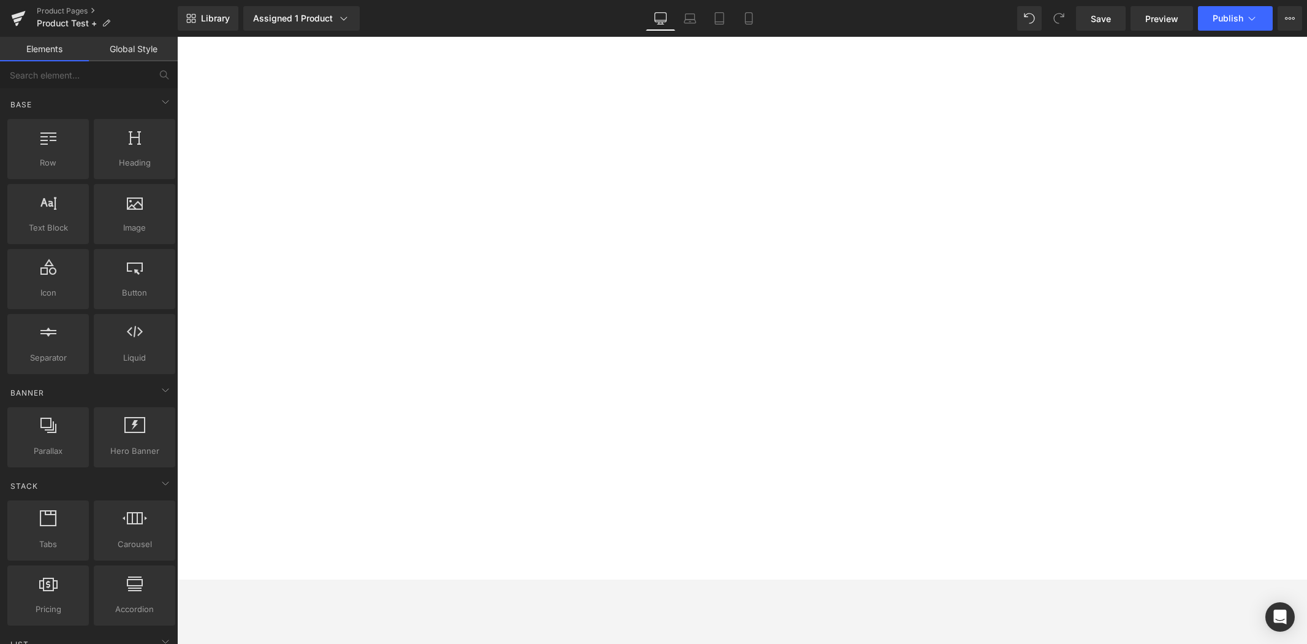  What do you see at coordinates (134, 162) in the screenshot?
I see `span: Heading` at bounding box center [134, 162].